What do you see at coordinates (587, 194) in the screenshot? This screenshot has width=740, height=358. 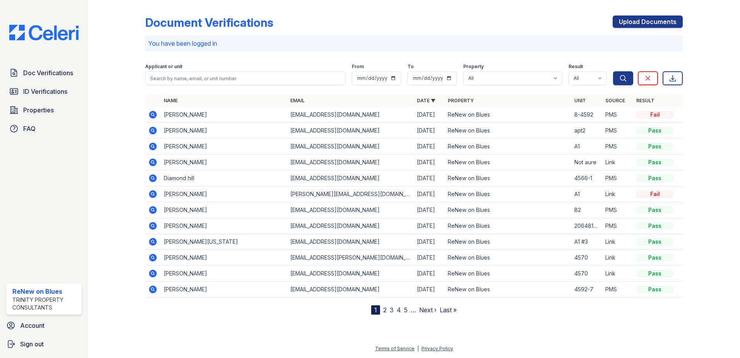 I see `td: A1` at bounding box center [587, 194].